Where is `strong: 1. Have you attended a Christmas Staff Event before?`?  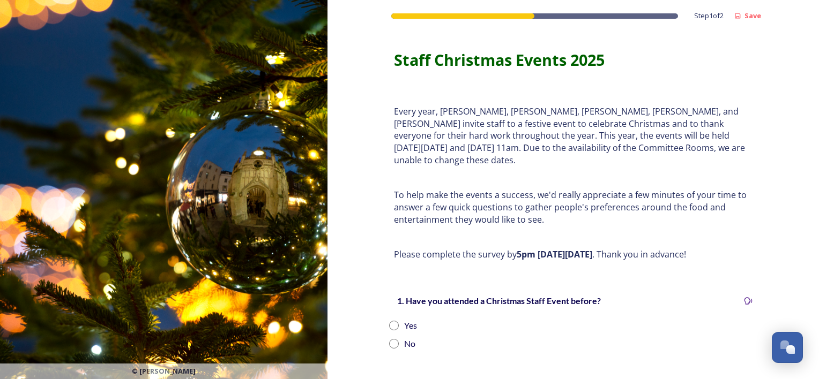 strong: 1. Have you attended a Christmas Staff Event before? is located at coordinates (499, 301).